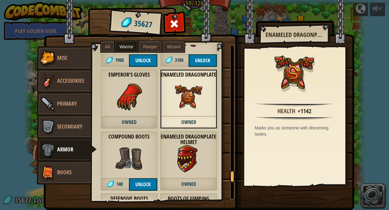 The width and height of the screenshot is (389, 210). I want to click on div: +1142, so click(305, 111).